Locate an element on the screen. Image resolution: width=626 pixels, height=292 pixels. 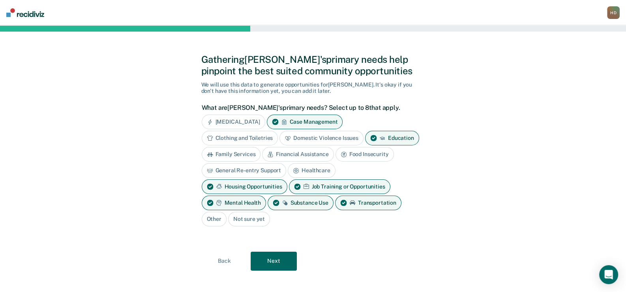
div: Job Training or Opportunities is located at coordinates (339, 186).